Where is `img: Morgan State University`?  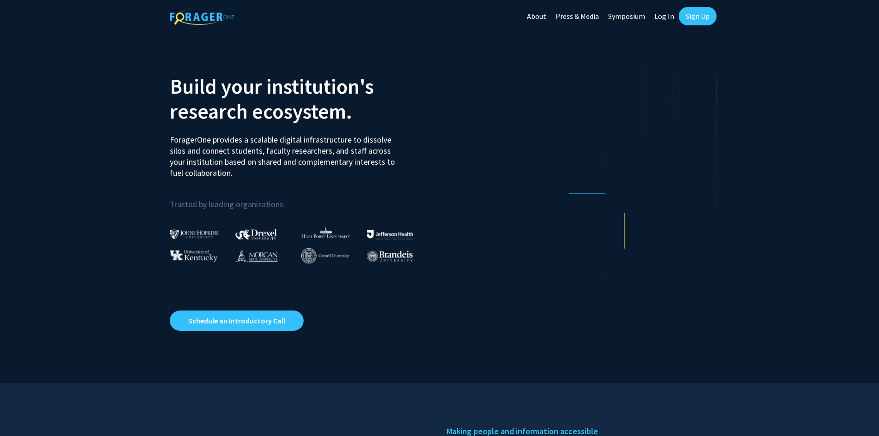
img: Morgan State University is located at coordinates (257, 256).